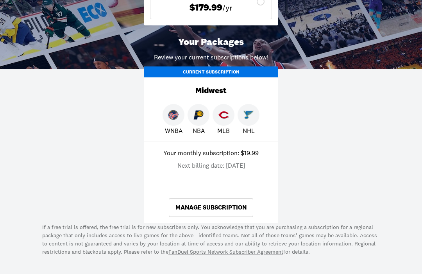 Image resolution: width=422 pixels, height=274 pixels. I want to click on p: If a free trial is offered, the free trial is for new subscribers only. You acknowledge that you ..., so click(211, 239).